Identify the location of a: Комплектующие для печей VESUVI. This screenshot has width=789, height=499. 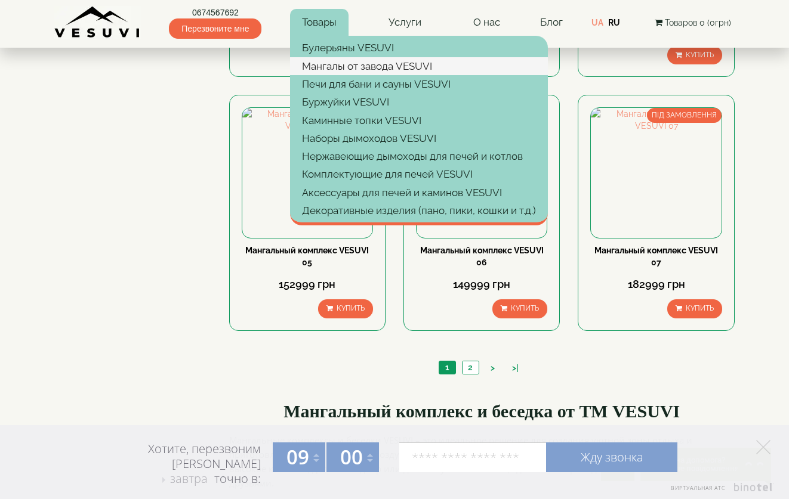
(419, 174).